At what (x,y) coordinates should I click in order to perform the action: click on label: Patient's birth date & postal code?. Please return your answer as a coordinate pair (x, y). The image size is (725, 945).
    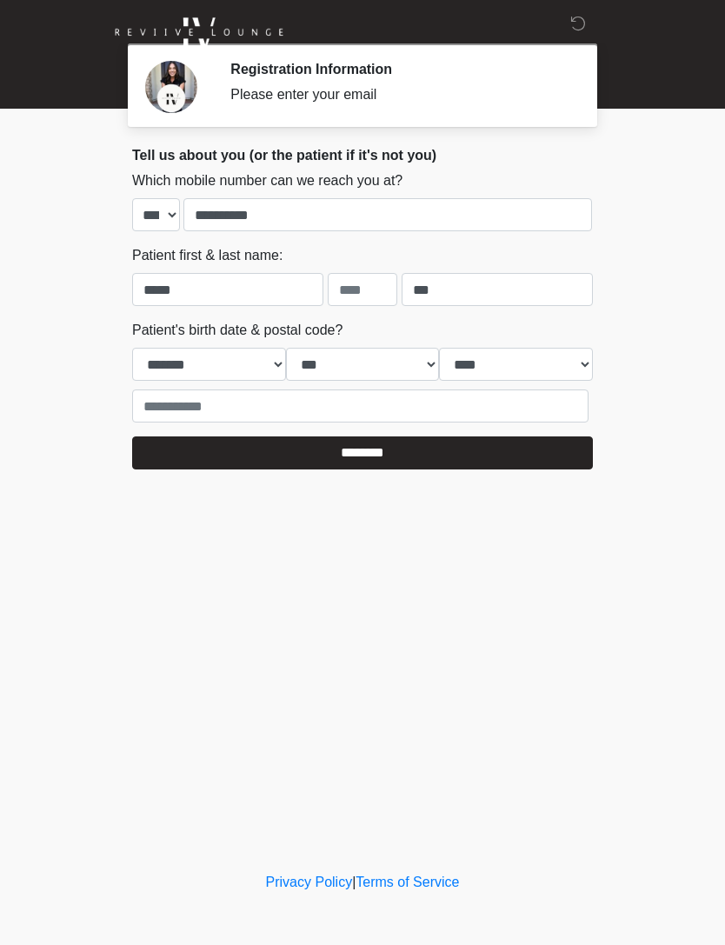
    Looking at the image, I should click on (237, 330).